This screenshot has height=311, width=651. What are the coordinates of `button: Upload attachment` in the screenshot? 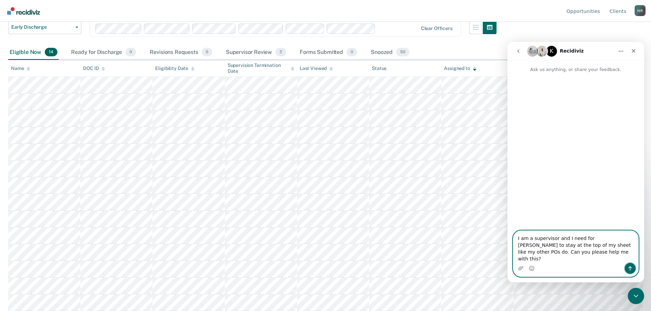 It's located at (13, 227).